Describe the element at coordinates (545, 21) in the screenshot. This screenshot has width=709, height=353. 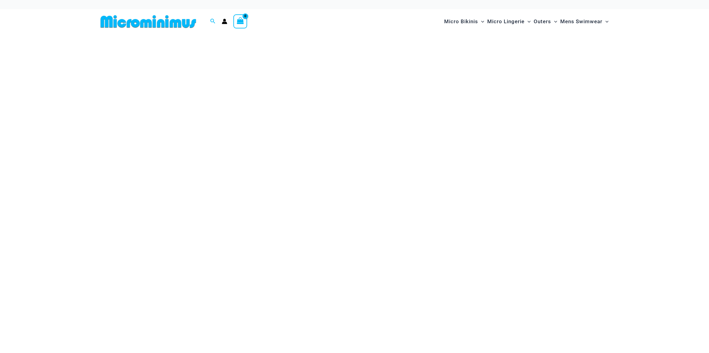
I see `a: OutersMenu ToggleMenu Toggle` at that location.